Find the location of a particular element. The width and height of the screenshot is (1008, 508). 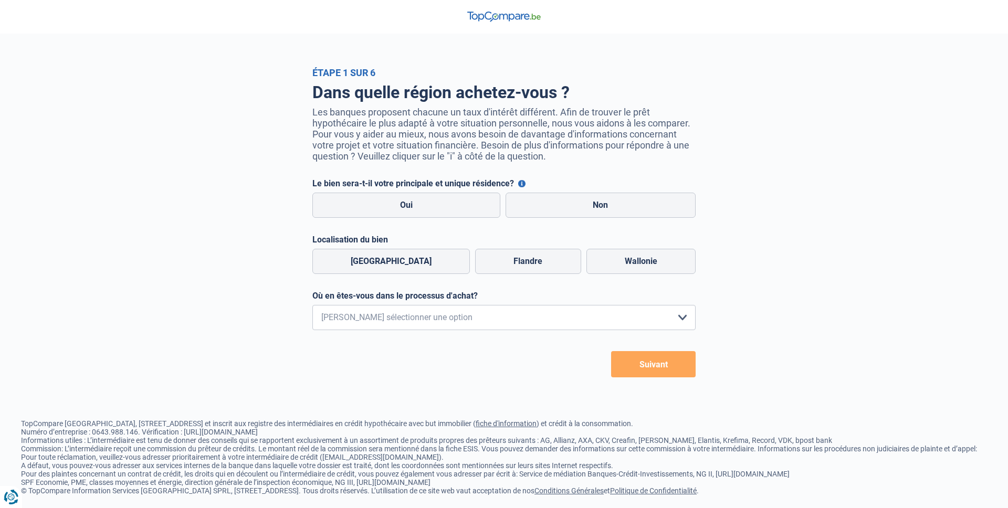

a: Conditions Générales is located at coordinates (569, 491).